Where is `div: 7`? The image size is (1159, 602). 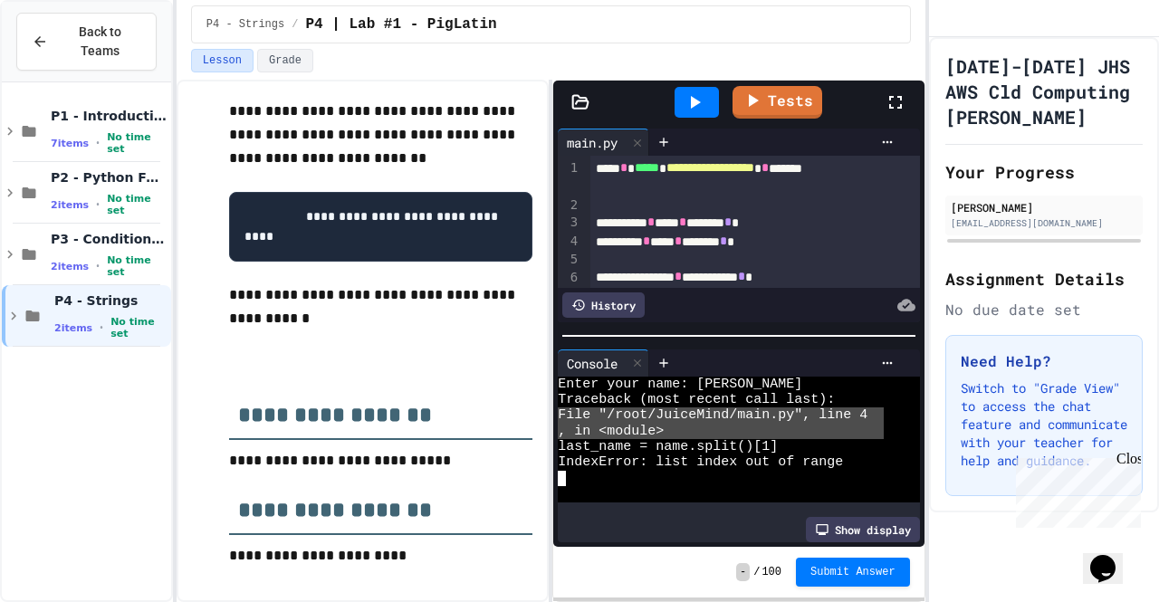 div: 7 is located at coordinates (568, 296).